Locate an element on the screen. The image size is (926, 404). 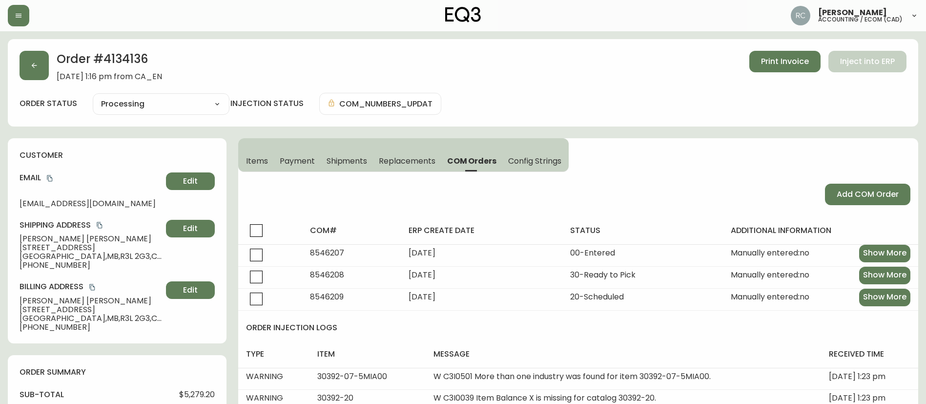
span: Config Strings is located at coordinates (535, 161).